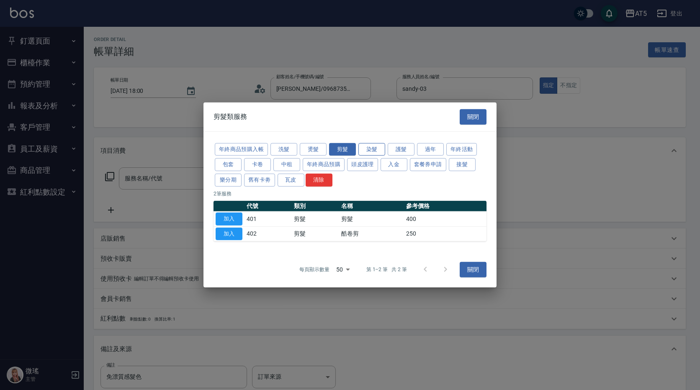  What do you see at coordinates (430, 149) in the screenshot?
I see `button: 過年` at bounding box center [430, 149].